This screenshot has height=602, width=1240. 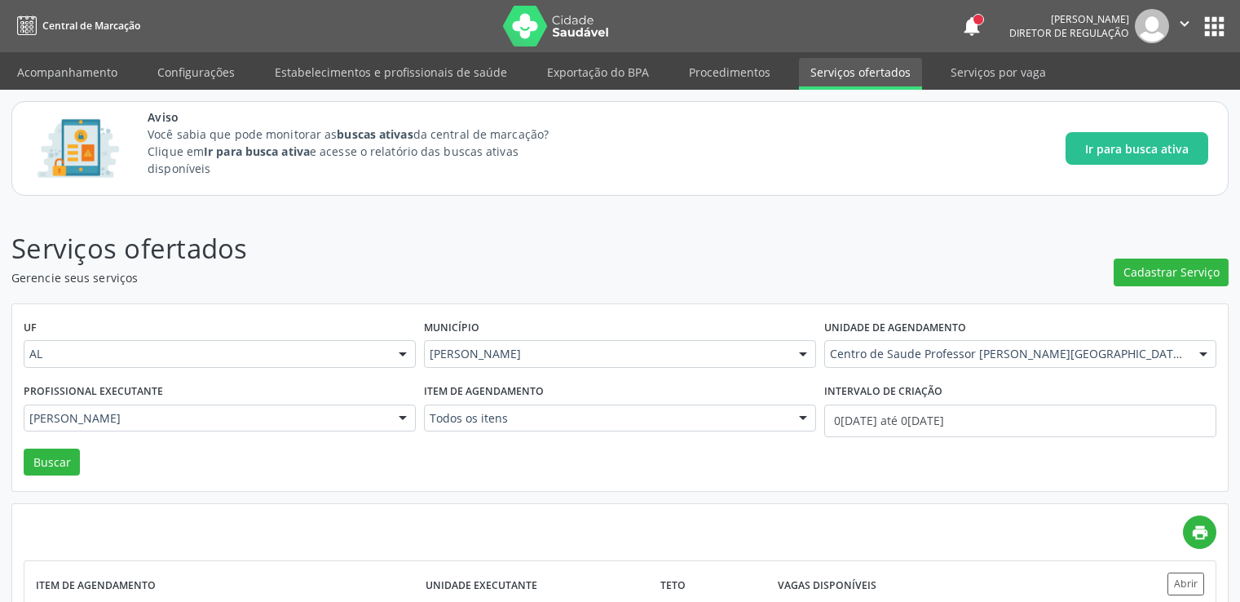 I want to click on i: print, so click(x=1200, y=533).